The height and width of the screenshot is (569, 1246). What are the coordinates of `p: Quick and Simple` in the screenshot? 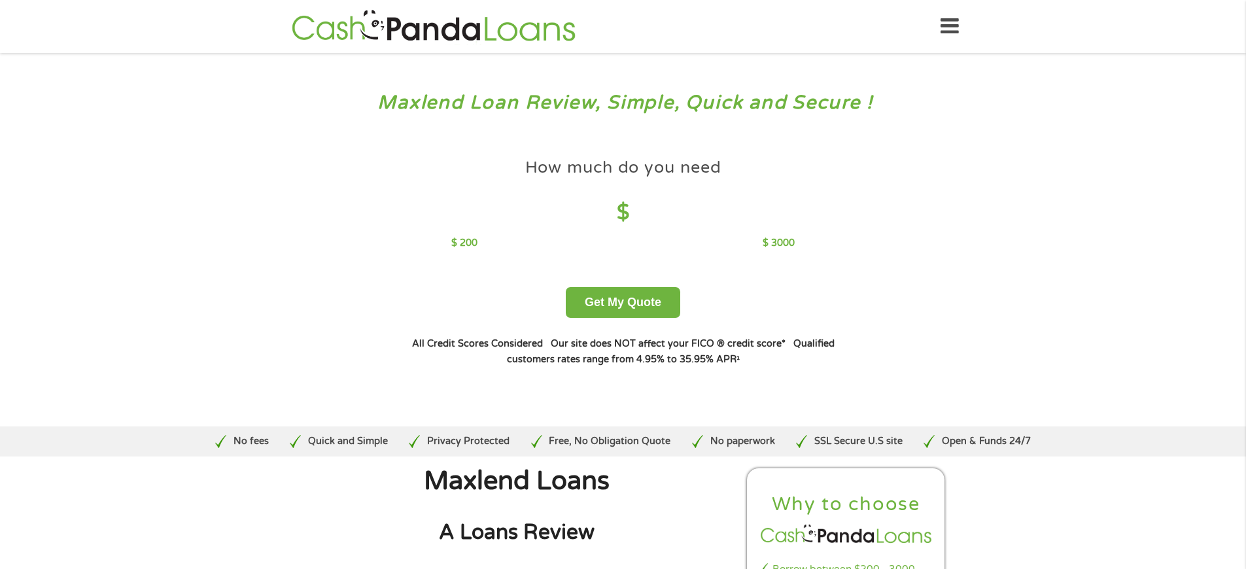 It's located at (348, 441).